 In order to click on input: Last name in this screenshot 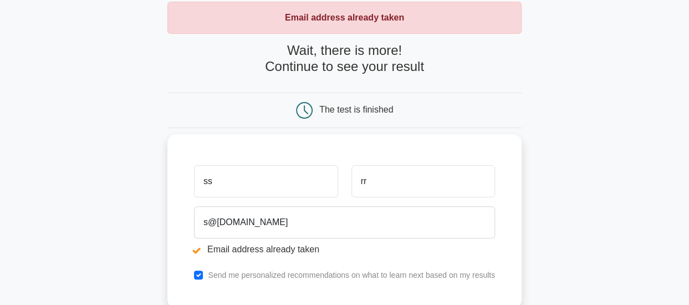, I will do `click(423, 181)`.